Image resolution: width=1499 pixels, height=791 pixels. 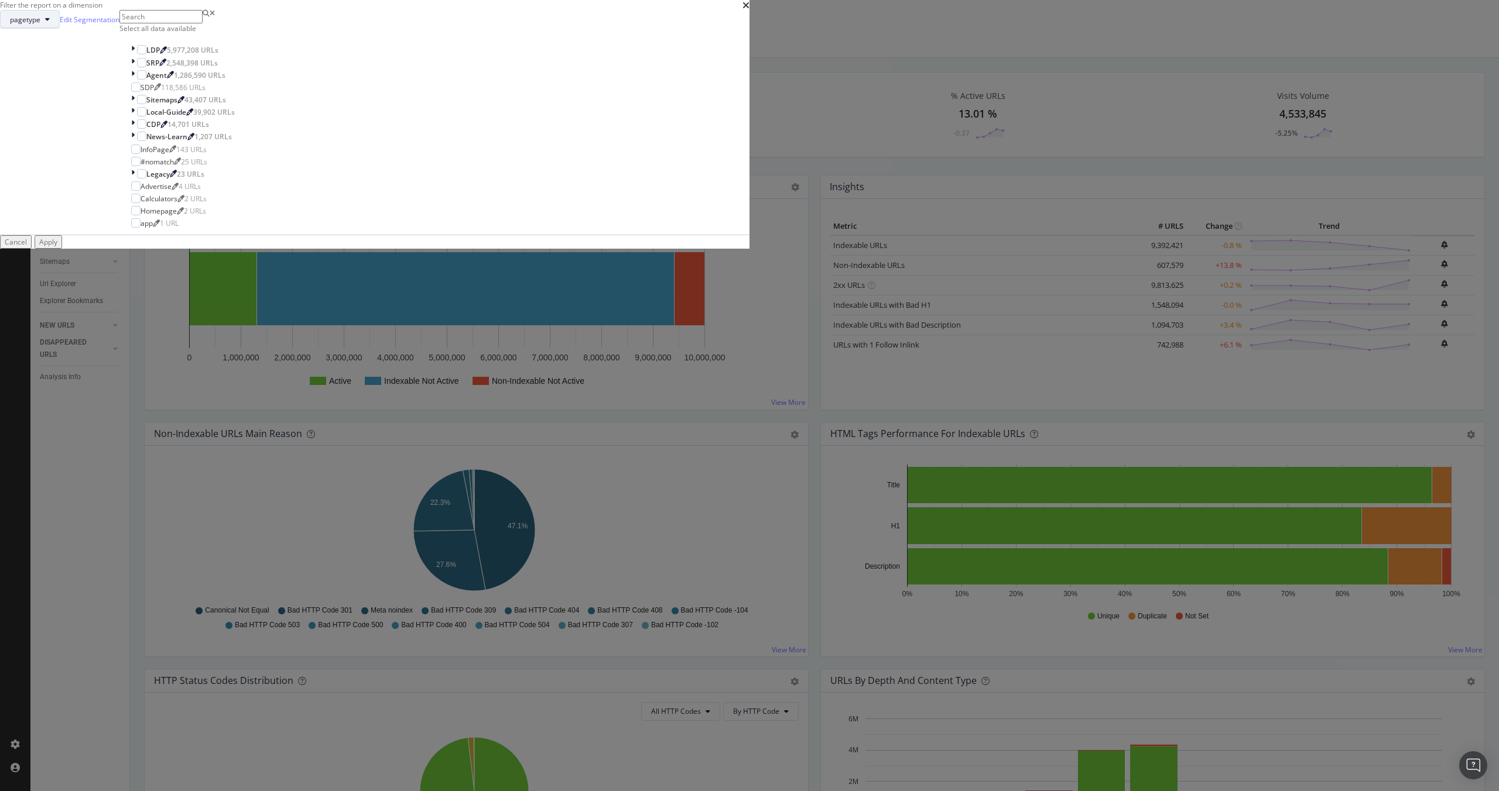 I want to click on div: Legacy, so click(x=158, y=174).